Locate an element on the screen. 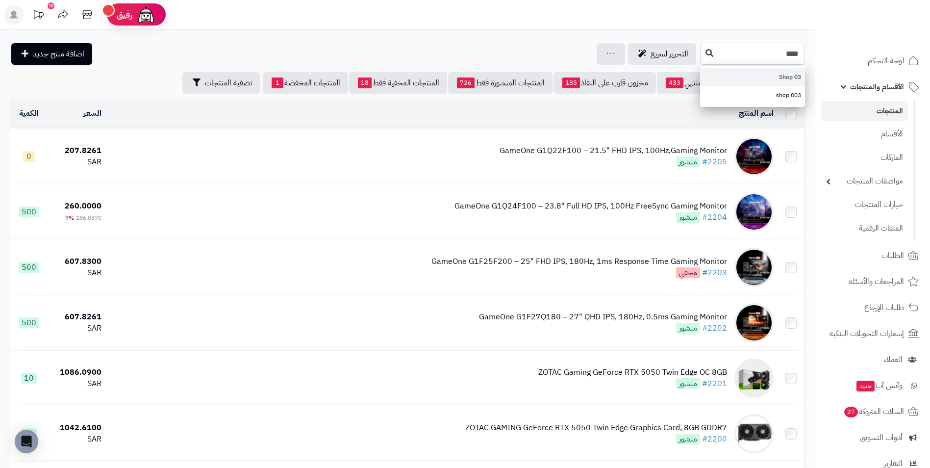  a: أدوات التسويق is located at coordinates (872, 437).